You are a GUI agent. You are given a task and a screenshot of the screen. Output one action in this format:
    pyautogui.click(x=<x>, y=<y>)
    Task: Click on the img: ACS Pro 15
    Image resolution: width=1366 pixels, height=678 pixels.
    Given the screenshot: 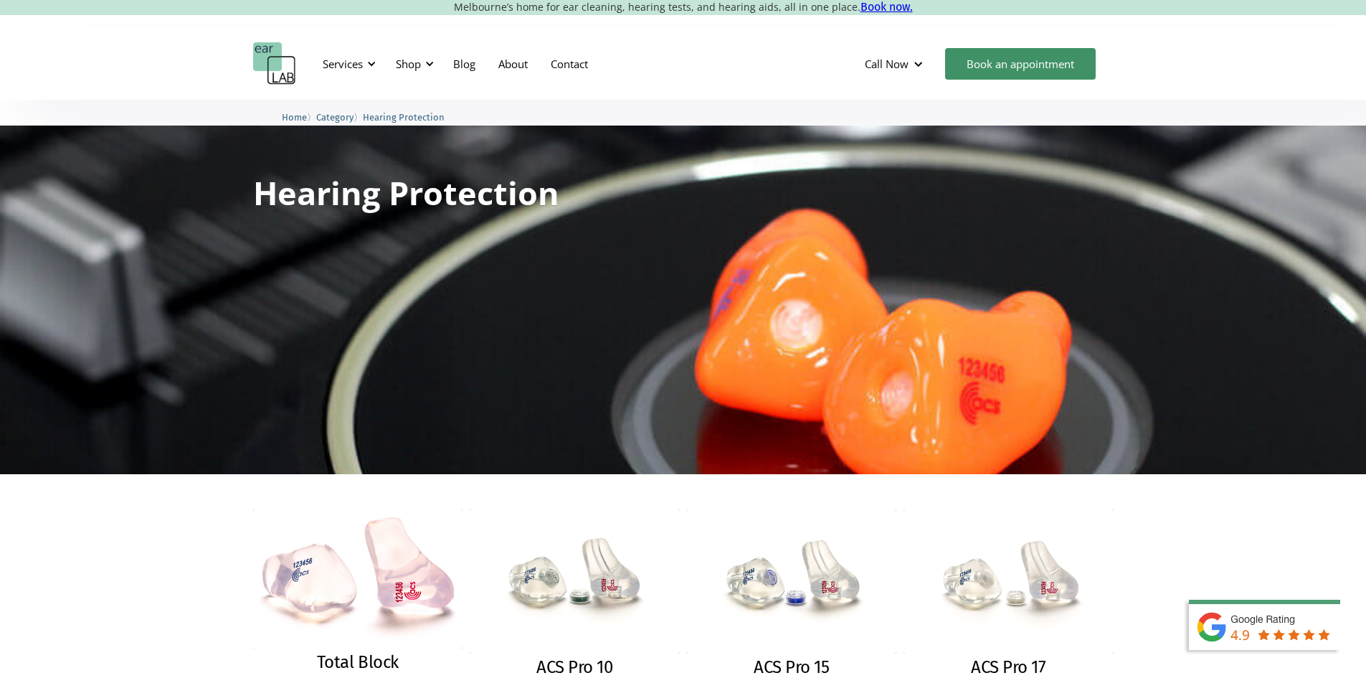 What is the action you would take?
    pyautogui.click(x=792, y=581)
    